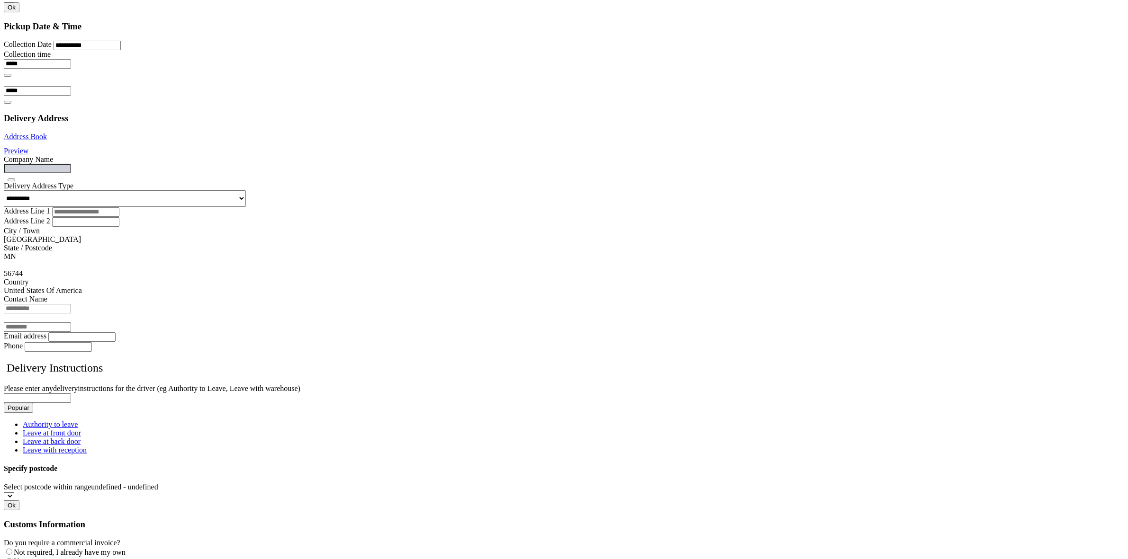  I want to click on label: Not required, I already have my own, so click(64, 552).